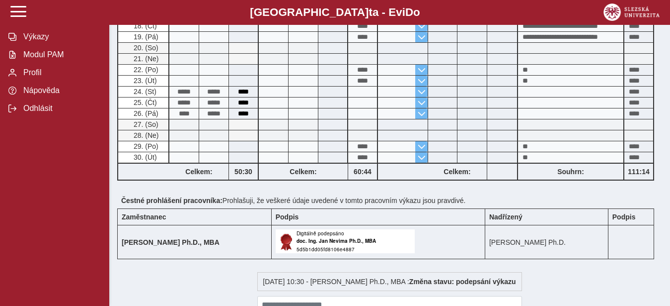 The height and width of the screenshot is (306, 670). What do you see at coordinates (145, 135) in the screenshot?
I see `span: 28. (Ne)` at bounding box center [145, 135].